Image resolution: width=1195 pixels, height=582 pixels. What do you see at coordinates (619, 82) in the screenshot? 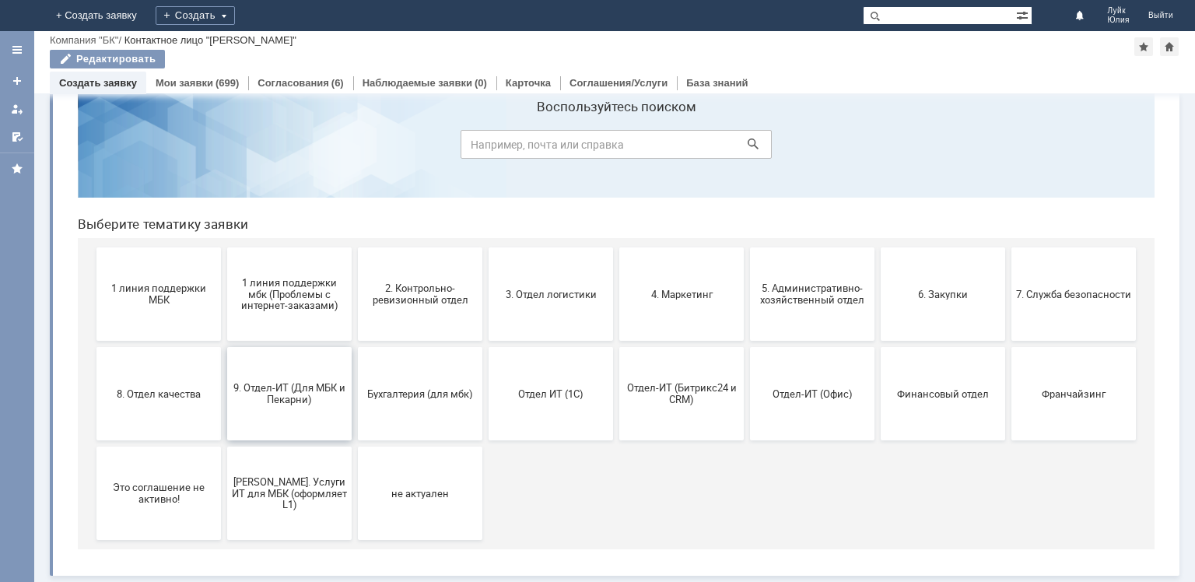
I see `a: Соглашения/Услуги` at bounding box center [619, 82].